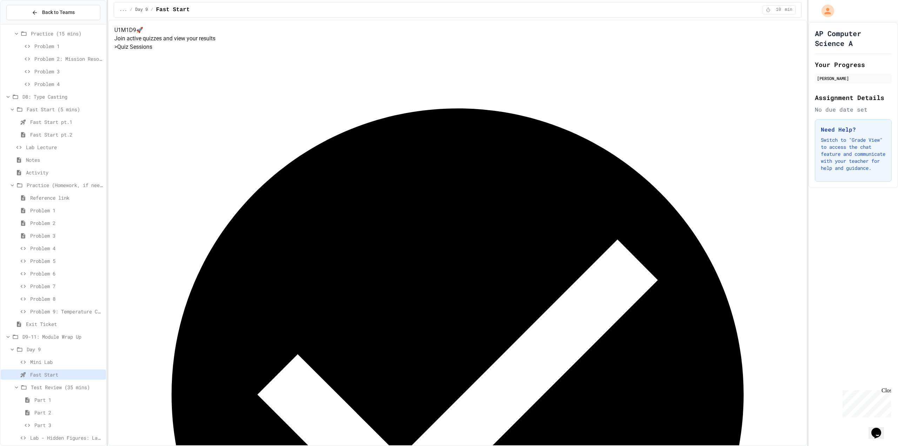 Image resolution: width=898 pixels, height=446 pixels. What do you see at coordinates (63, 96) in the screenshot?
I see `span: D8: Type Casting` at bounding box center [63, 96].